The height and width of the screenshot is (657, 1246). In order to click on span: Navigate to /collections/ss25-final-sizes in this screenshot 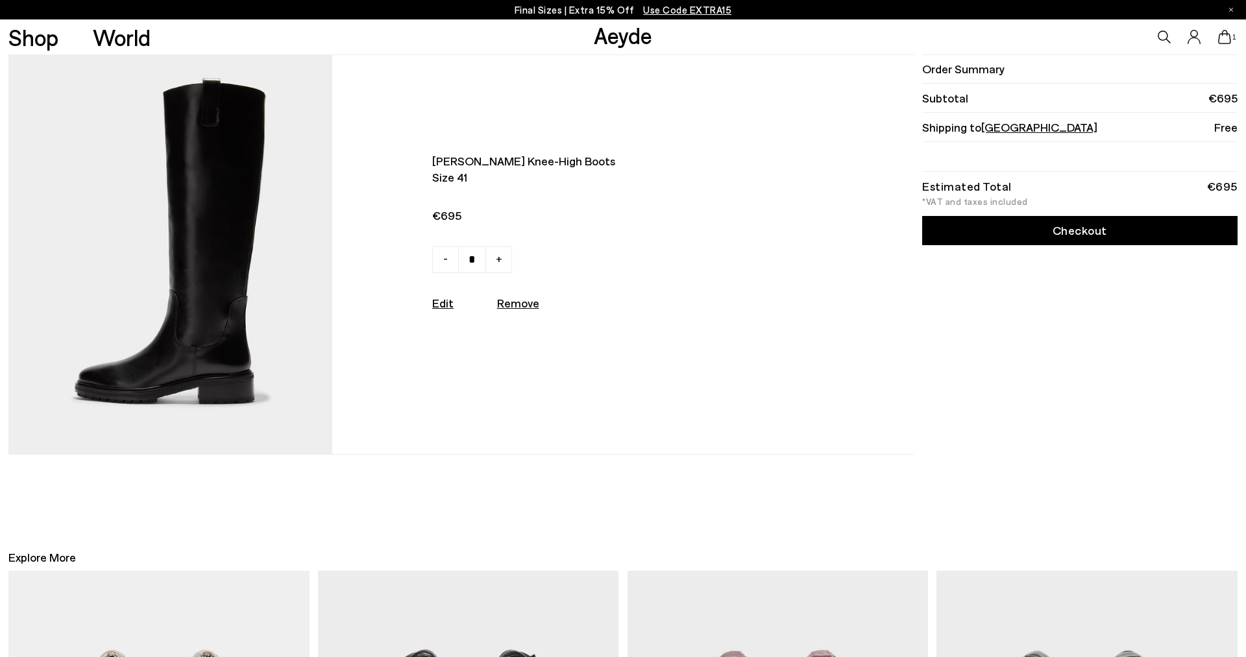, I will do `click(687, 10)`.